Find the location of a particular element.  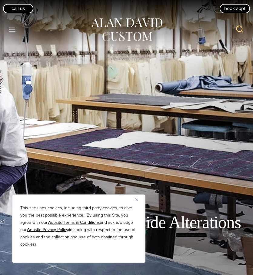

a: book appt is located at coordinates (235, 8).